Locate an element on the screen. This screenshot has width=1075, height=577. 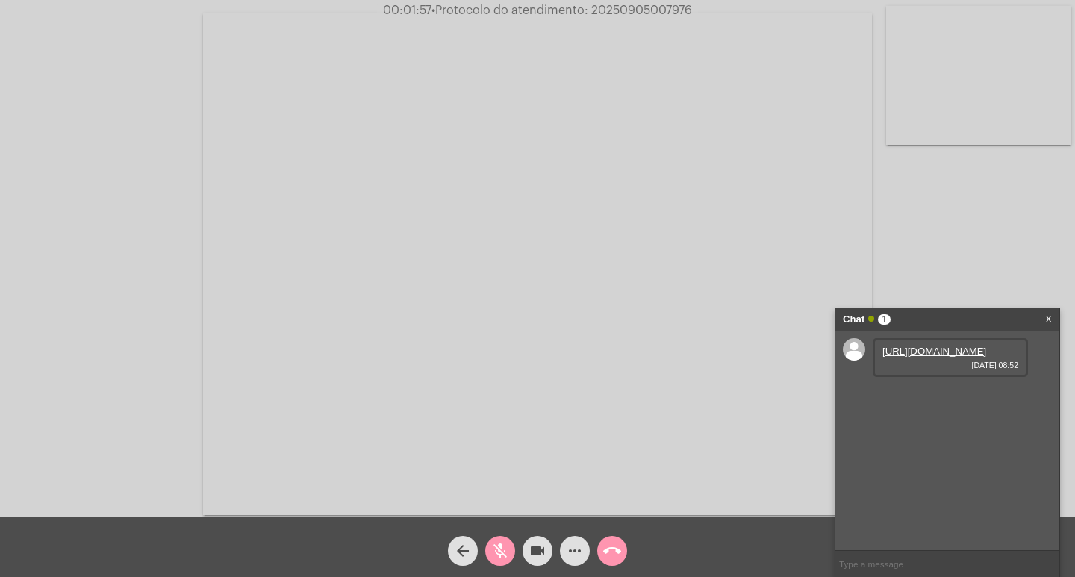
mat-icon: more_horiz is located at coordinates (575, 551).